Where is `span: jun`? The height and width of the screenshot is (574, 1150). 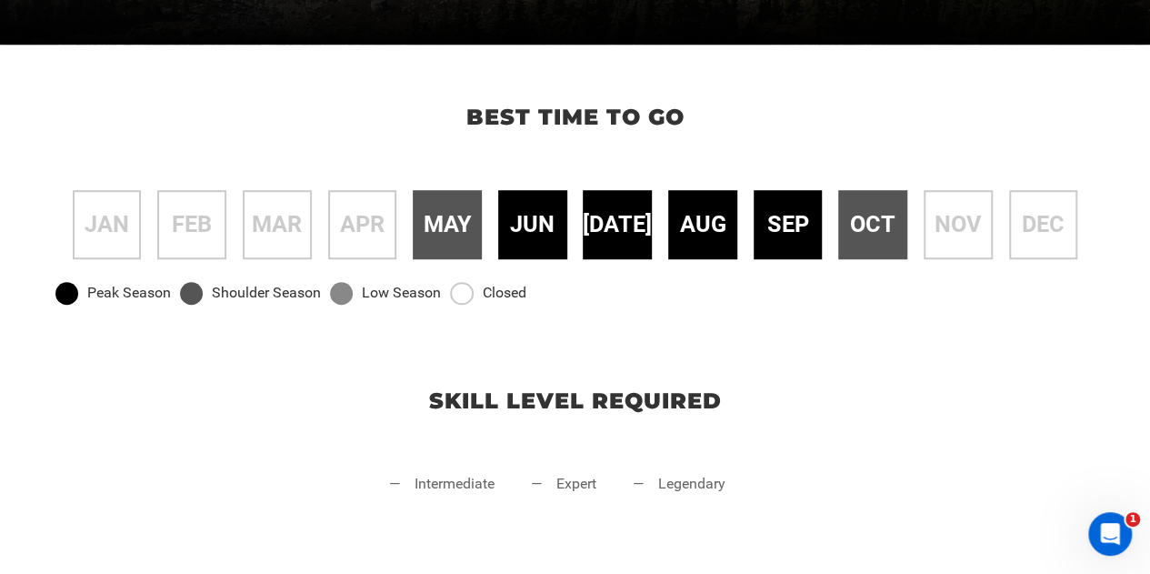 span: jun is located at coordinates (532, 225).